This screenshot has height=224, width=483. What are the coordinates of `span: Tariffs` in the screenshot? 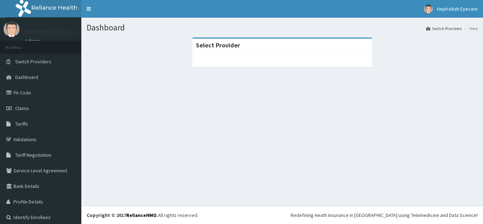 It's located at (22, 124).